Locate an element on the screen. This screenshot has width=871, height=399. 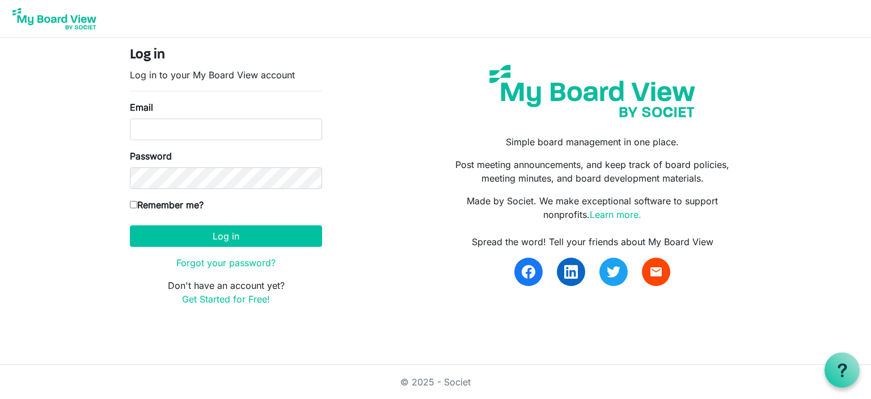
div: Spread the word! Tell your friends about My Board View is located at coordinates (593, 242).